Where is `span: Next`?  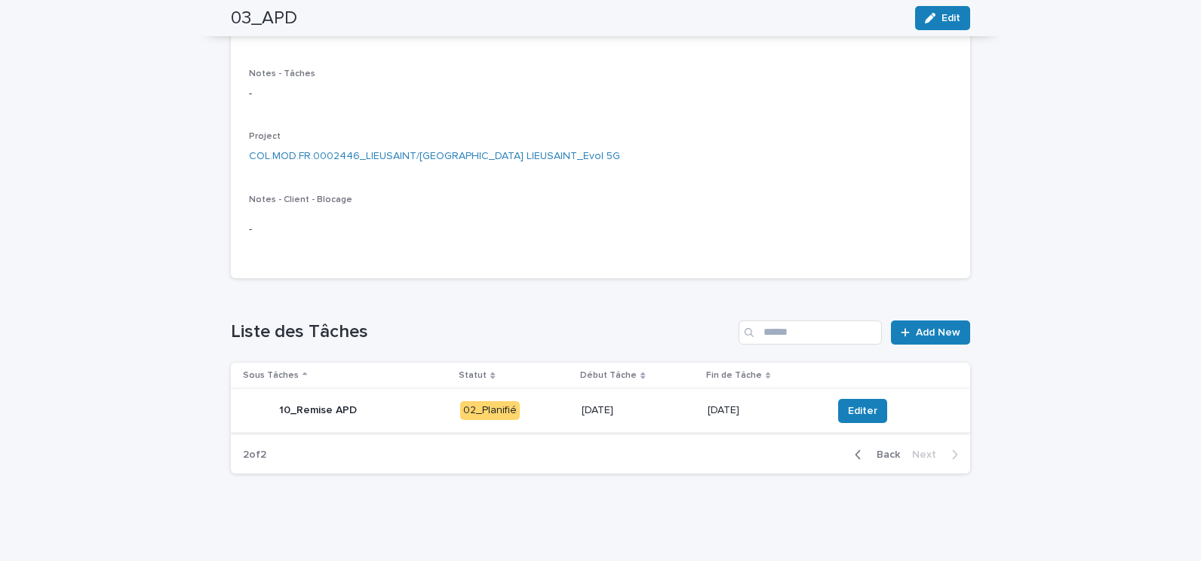
span: Next is located at coordinates (929, 455).